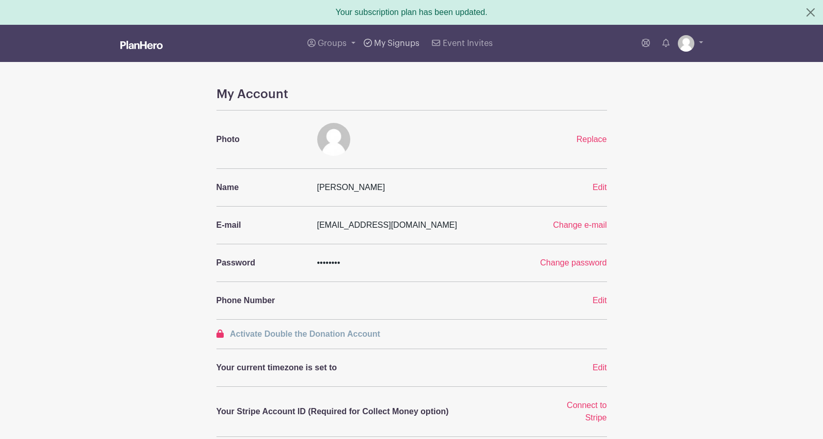  What do you see at coordinates (574, 263) in the screenshot?
I see `span: Change password` at bounding box center [574, 263].